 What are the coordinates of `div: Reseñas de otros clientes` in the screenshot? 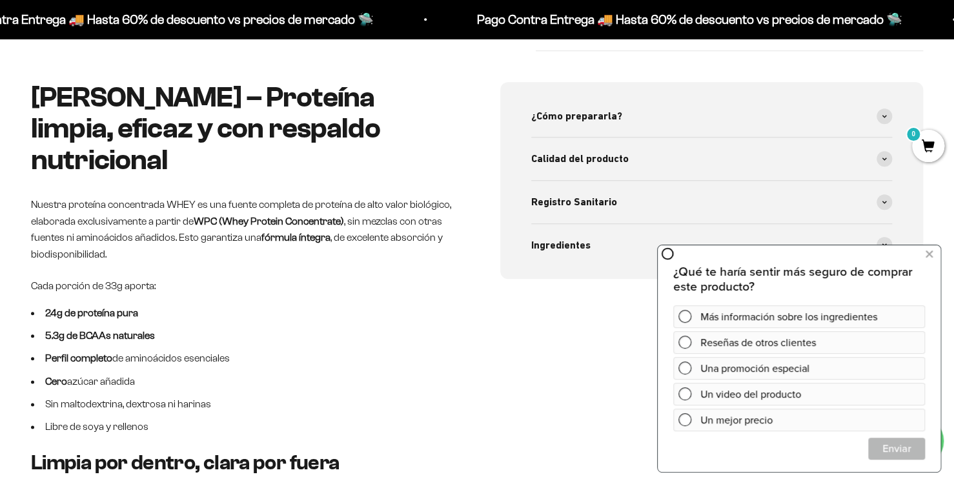 It's located at (141, 98).